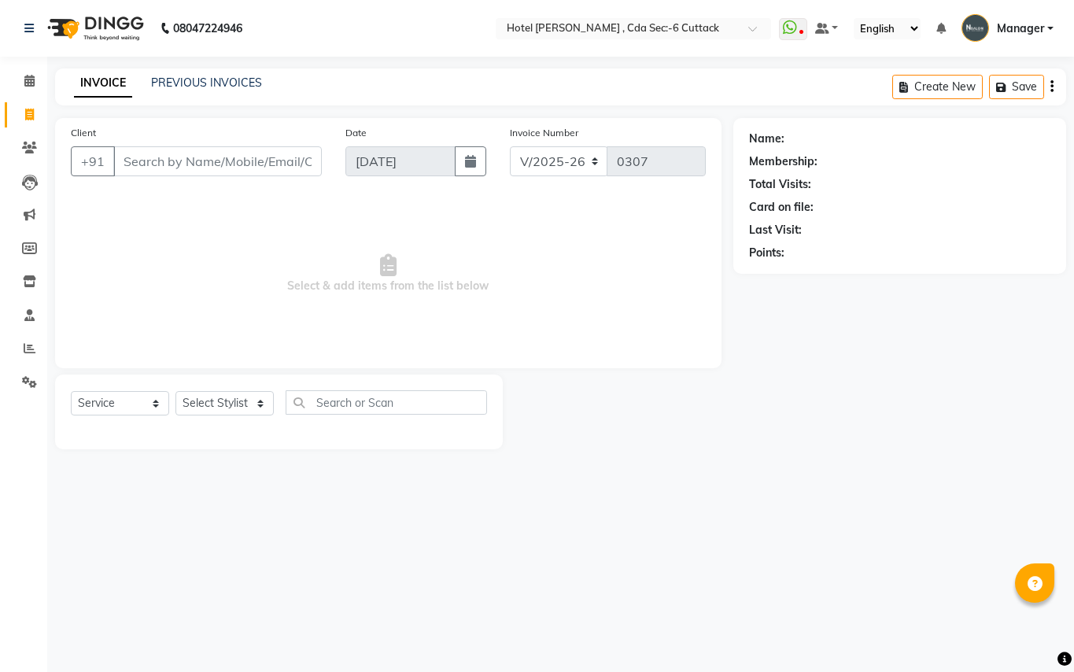 This screenshot has height=672, width=1074. What do you see at coordinates (94, 28) in the screenshot?
I see `img: logo` at bounding box center [94, 28].